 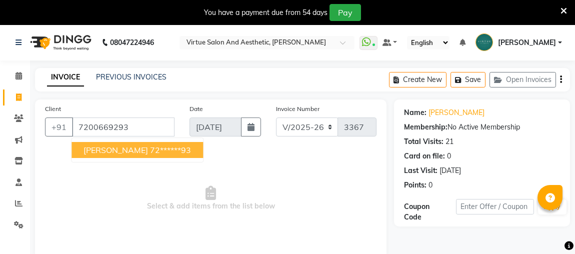 What do you see at coordinates (552, 207) in the screenshot?
I see `button: Apply` at bounding box center [552, 207].